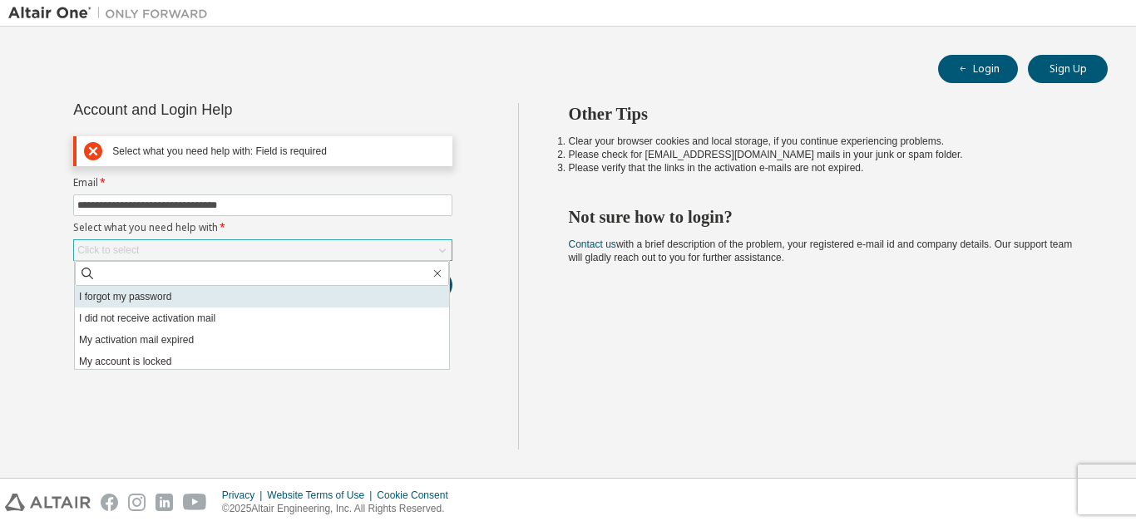 This screenshot has width=1136, height=526. I want to click on img: instagram.svg, so click(136, 502).